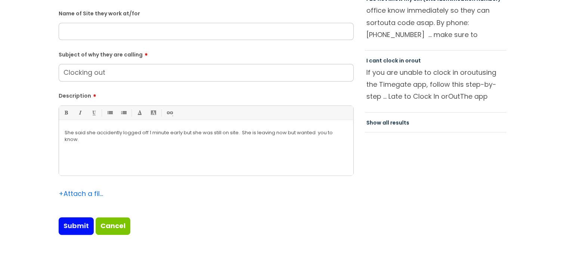  I want to click on input: Submit, so click(76, 226).